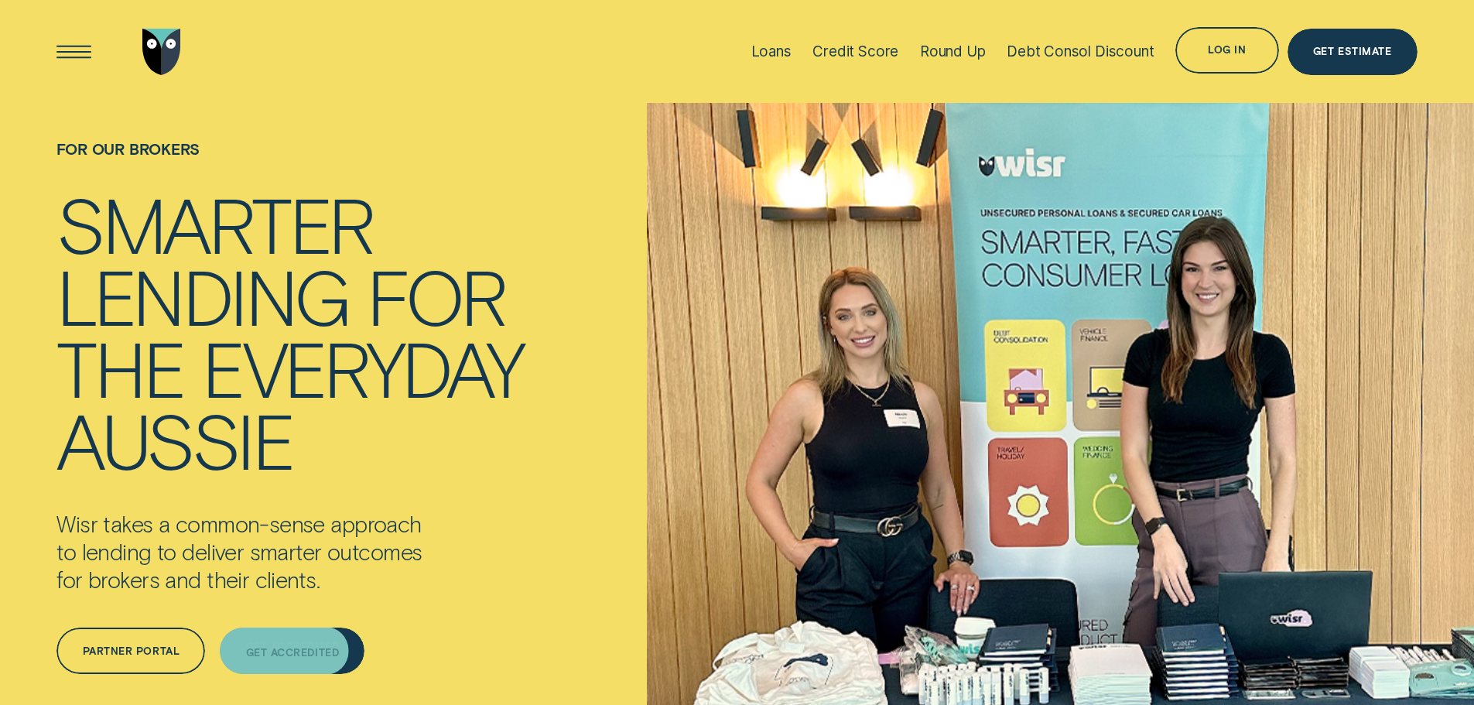  Describe the element at coordinates (1080, 51) in the screenshot. I see `div: Debt Consol Discount` at that location.